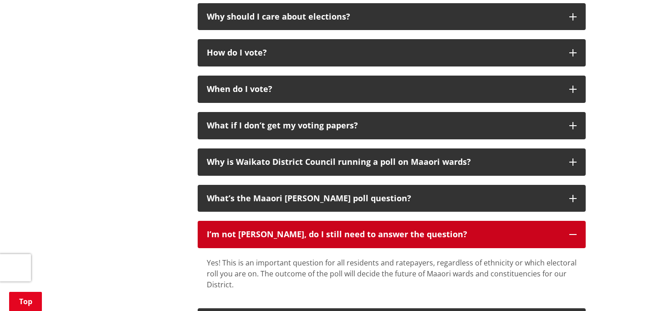  I want to click on div: Yes! This is an important question for all residents and ratepayers, regardless of ethnicity or w..., so click(392, 274).